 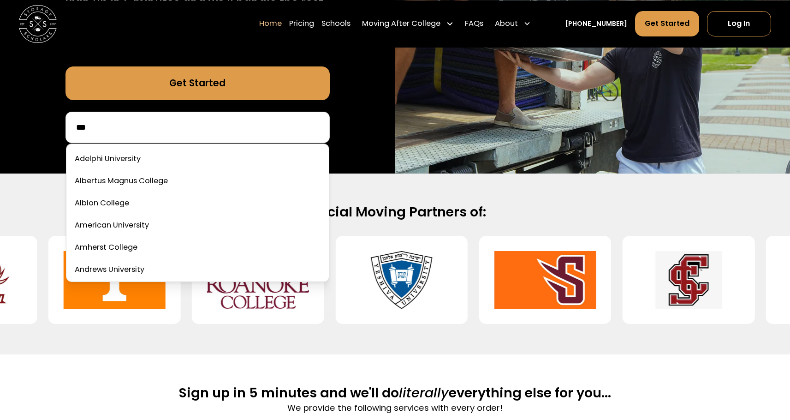 What do you see at coordinates (395, 408) in the screenshot?
I see `p: We provide the following services with every order!` at bounding box center [395, 408].